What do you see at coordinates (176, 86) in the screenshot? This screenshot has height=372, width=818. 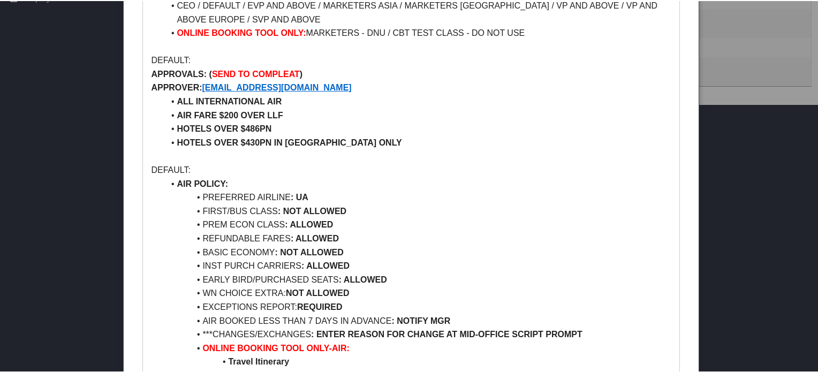 I see `strong: APPROVER:` at bounding box center [176, 86].